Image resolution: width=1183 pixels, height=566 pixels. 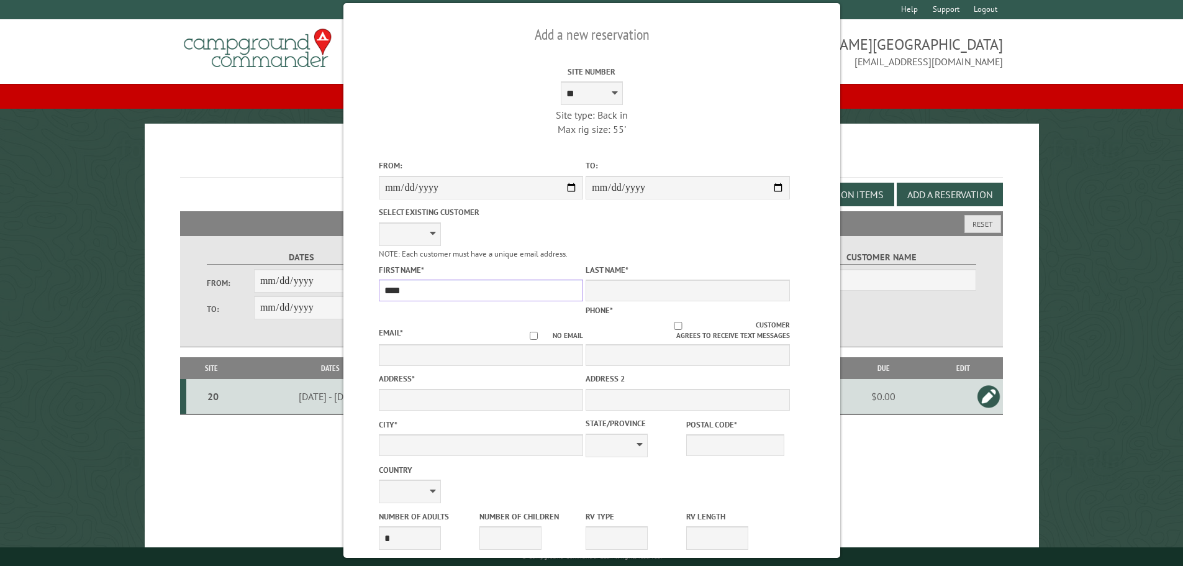 I want to click on button: Edit Add-on Items, so click(x=841, y=194).